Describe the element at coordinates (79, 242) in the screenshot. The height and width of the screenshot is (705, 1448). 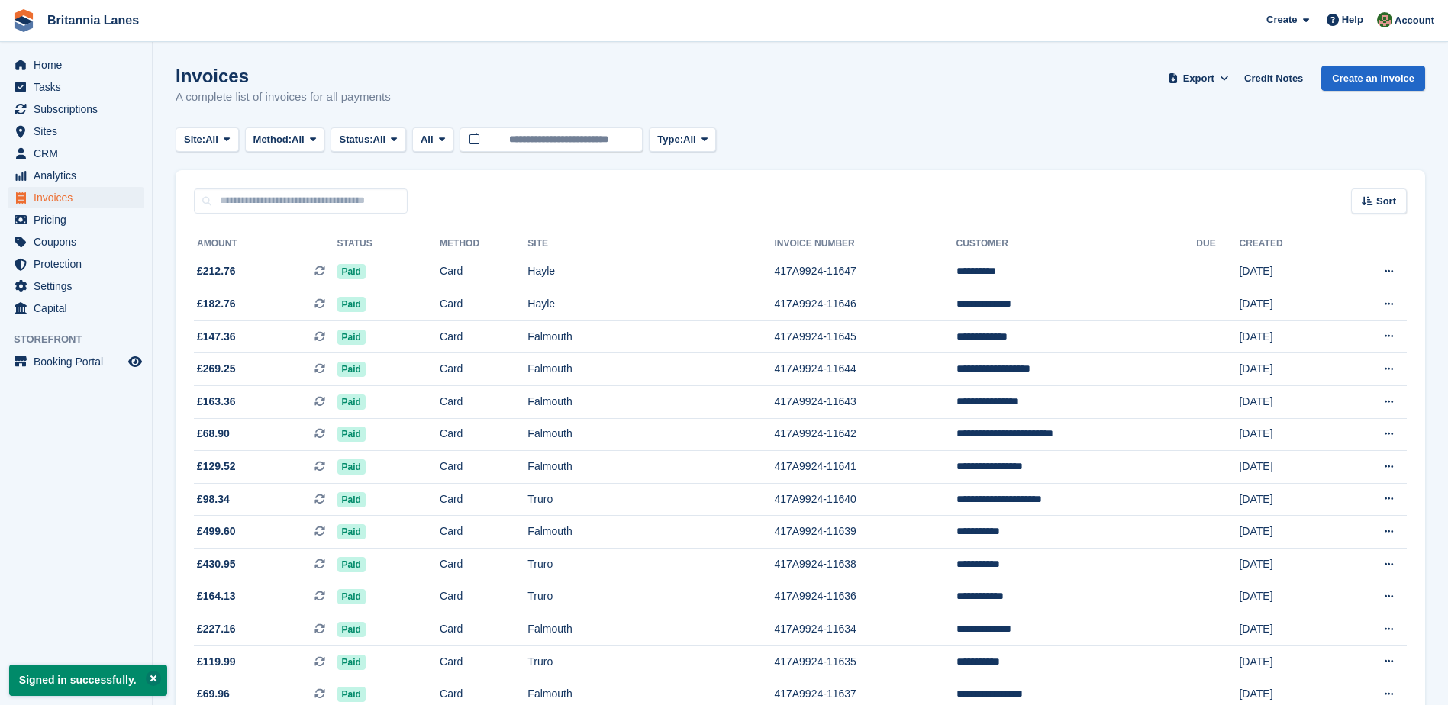
I see `span: Coupons` at that location.